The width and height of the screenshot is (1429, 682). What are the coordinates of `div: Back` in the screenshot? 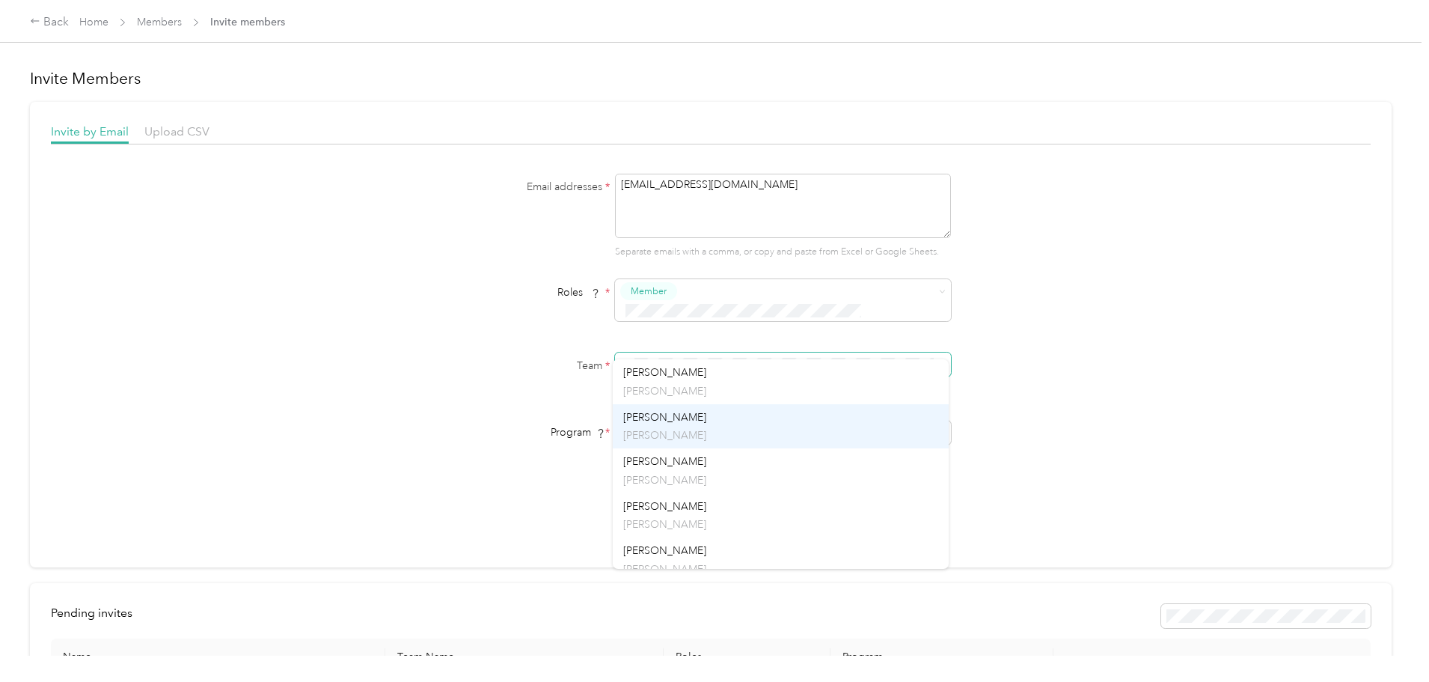 It's located at (49, 22).